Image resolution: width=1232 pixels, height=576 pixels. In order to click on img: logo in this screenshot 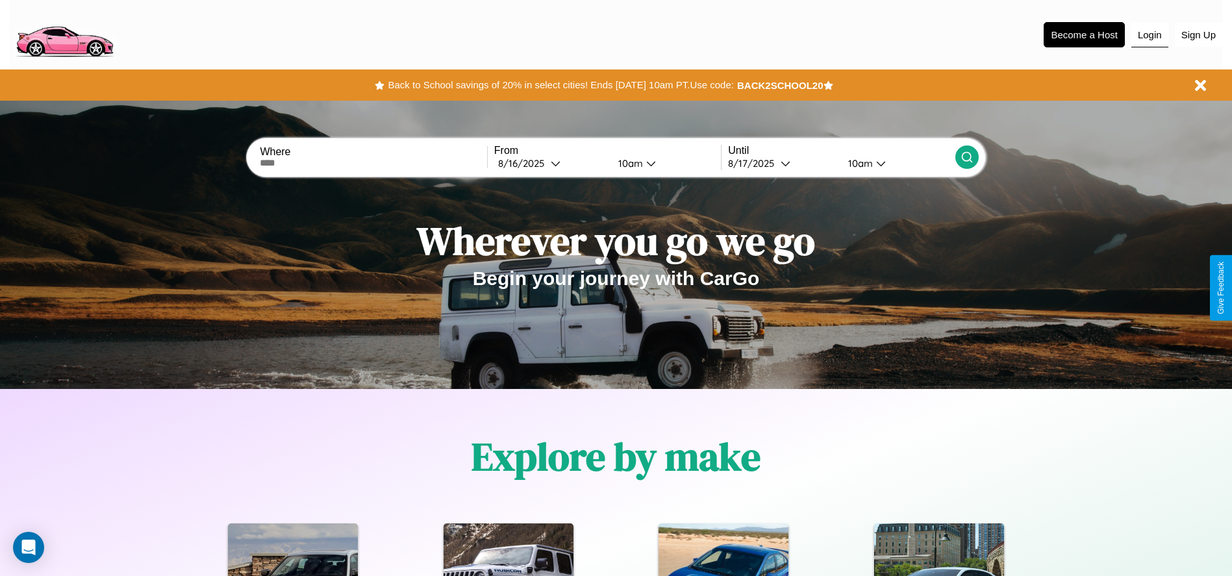, I will do `click(64, 33)`.